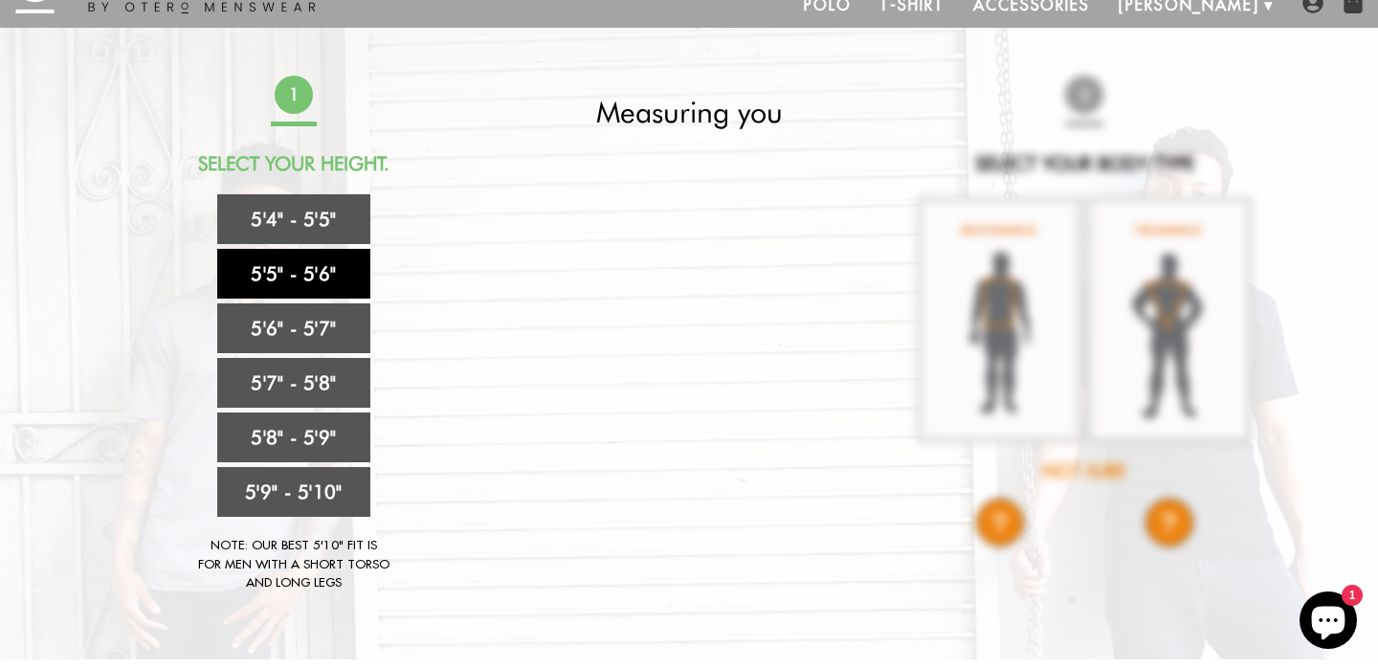 The width and height of the screenshot is (1378, 669). I want to click on span: 1, so click(293, 94).